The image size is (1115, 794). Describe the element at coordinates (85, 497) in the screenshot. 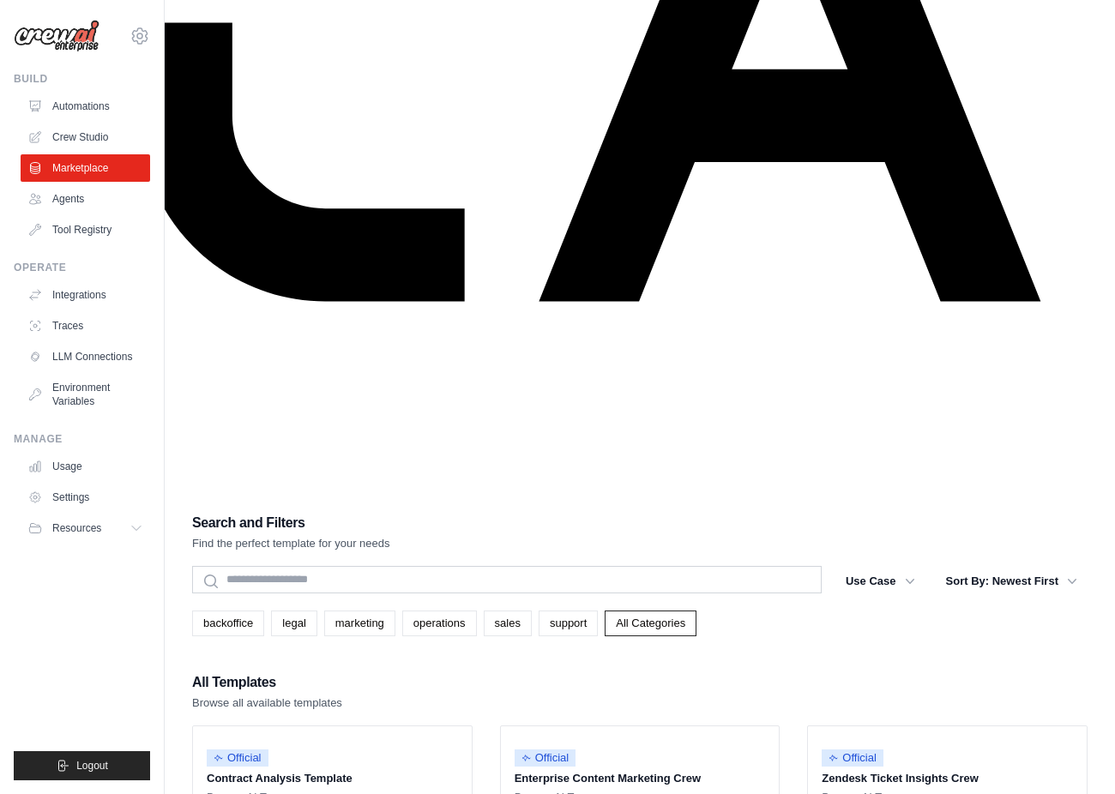

I see `a: Settings` at that location.